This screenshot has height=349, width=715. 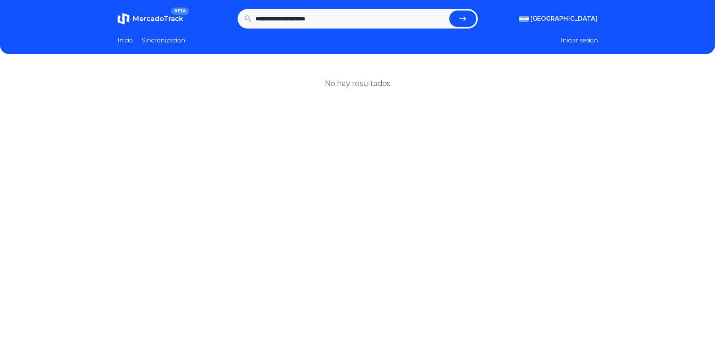 I want to click on span: MercadoTrack, so click(x=158, y=19).